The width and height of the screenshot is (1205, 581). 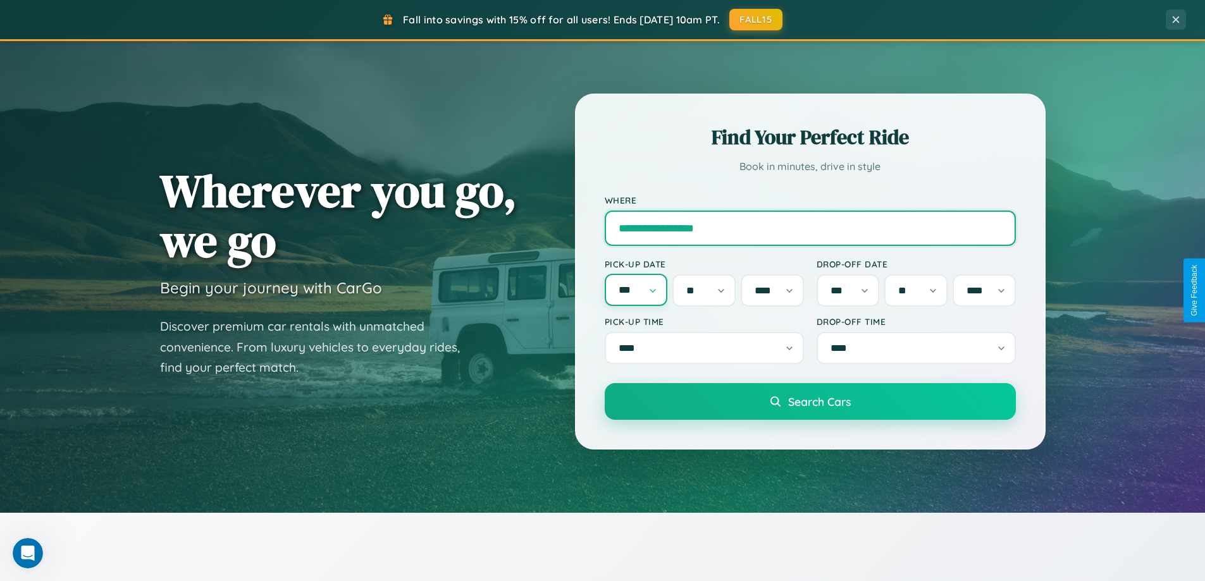 What do you see at coordinates (810, 166) in the screenshot?
I see `p: Book in minutes, drive in style` at bounding box center [810, 166].